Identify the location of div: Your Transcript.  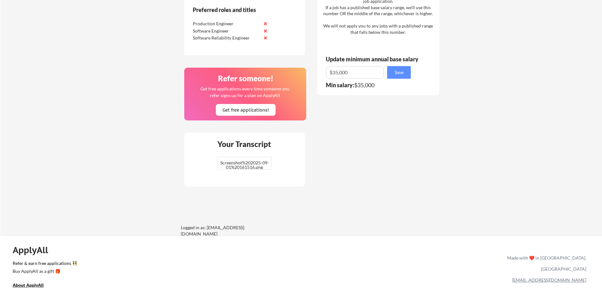
(244, 144).